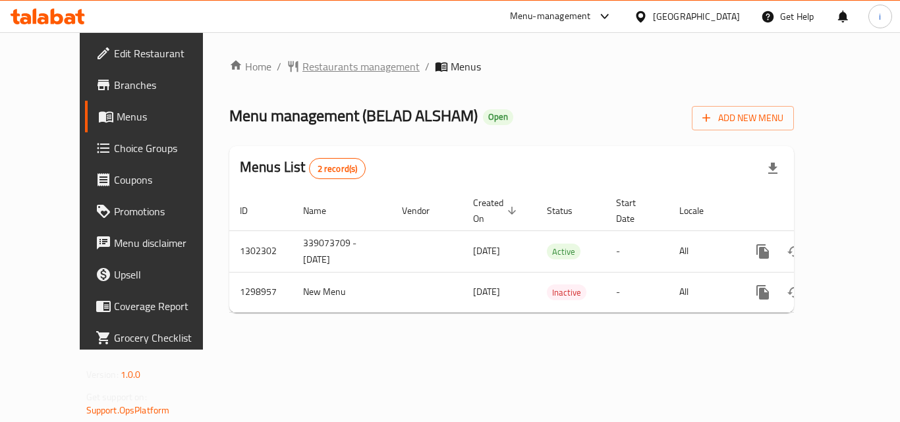  I want to click on span: Upsell, so click(167, 275).